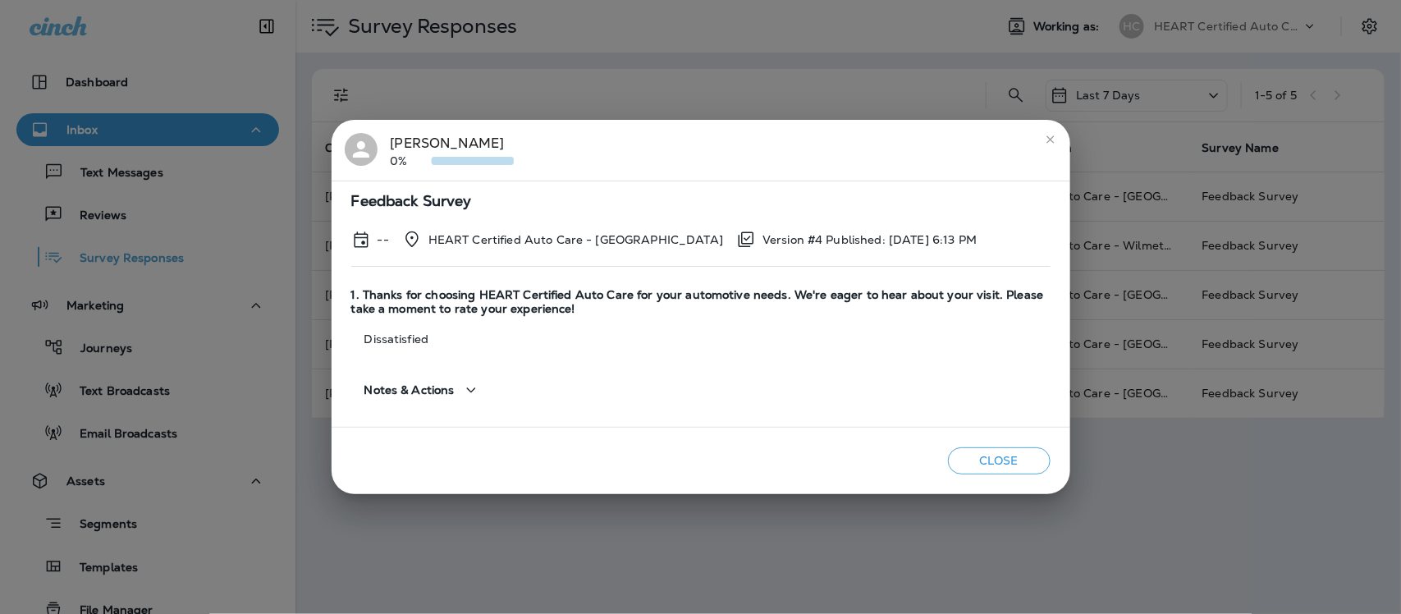 This screenshot has width=1401, height=614. I want to click on button: Notes & Actions, so click(423, 390).